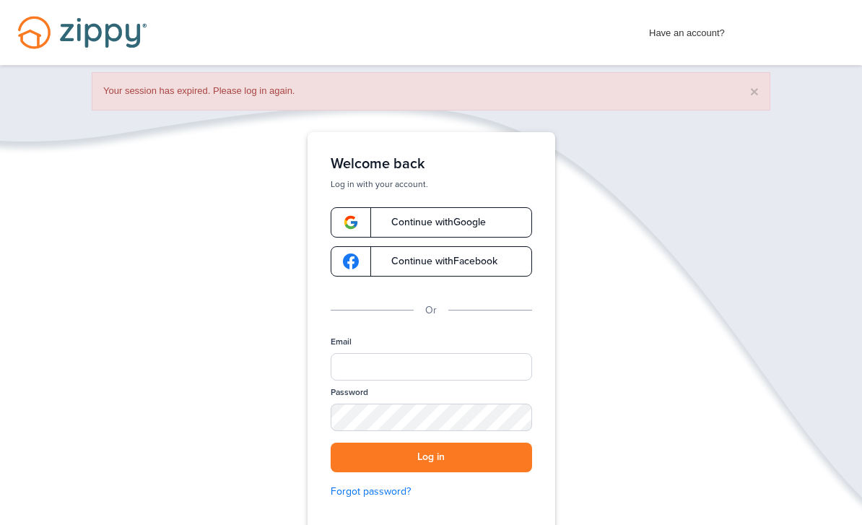 This screenshot has width=862, height=525. What do you see at coordinates (431, 184) in the screenshot?
I see `p: Log in with your account.` at bounding box center [431, 184].